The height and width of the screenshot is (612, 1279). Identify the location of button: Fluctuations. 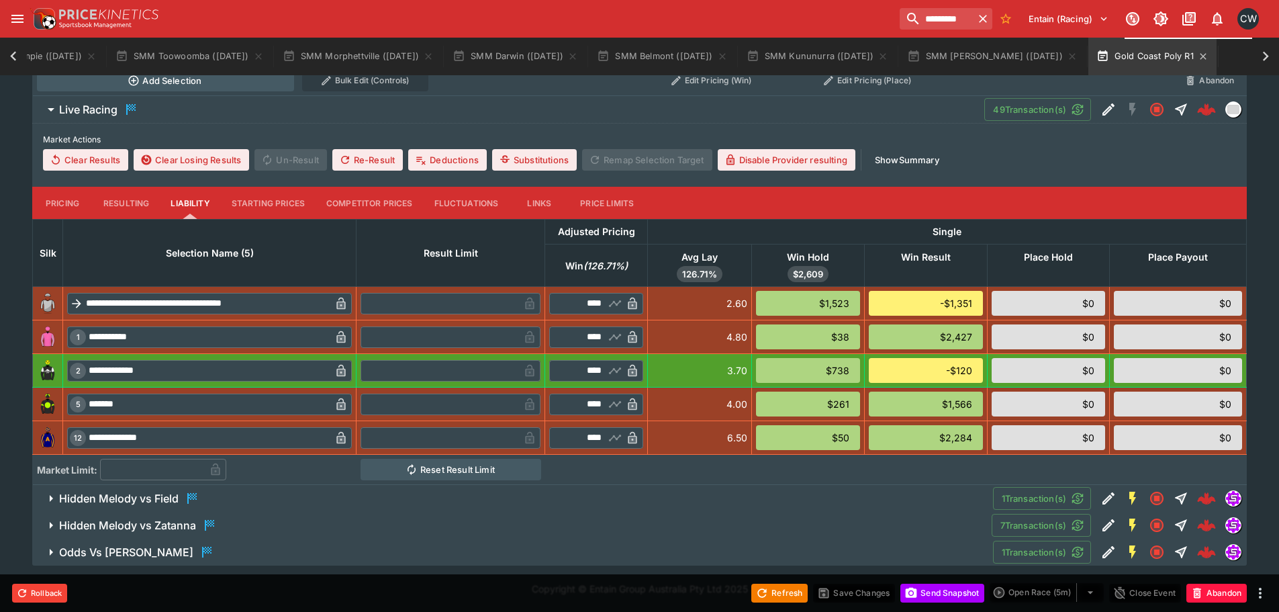
(467, 203).